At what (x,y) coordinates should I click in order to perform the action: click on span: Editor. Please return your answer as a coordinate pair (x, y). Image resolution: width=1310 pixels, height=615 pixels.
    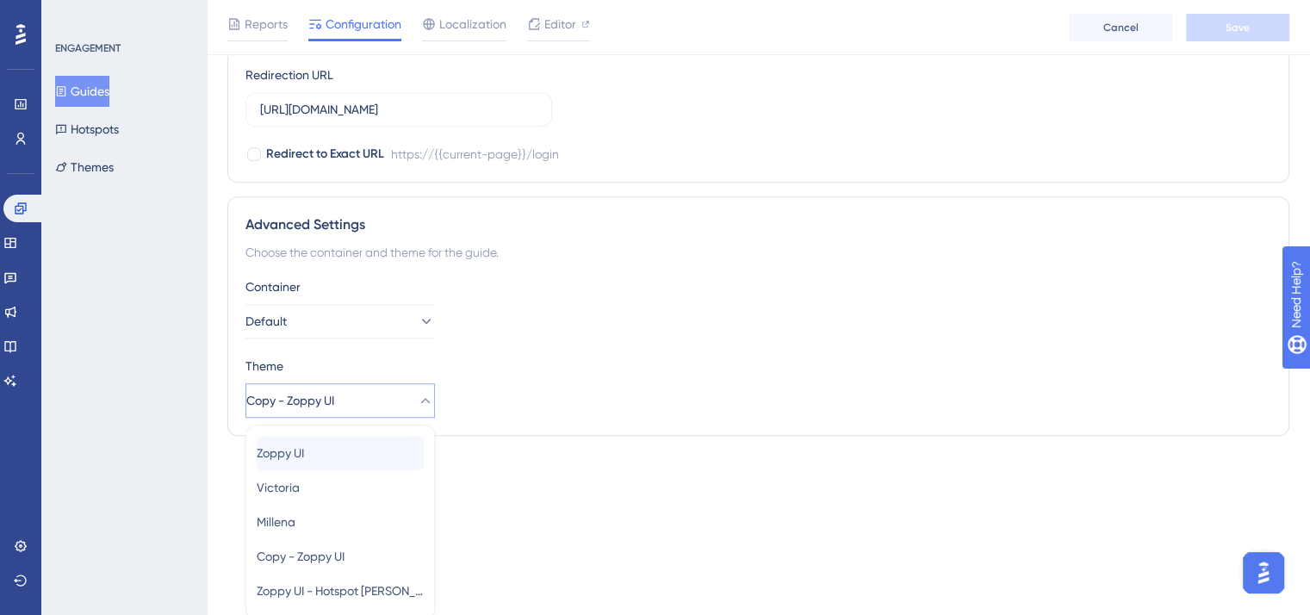
    Looking at the image, I should click on (560, 24).